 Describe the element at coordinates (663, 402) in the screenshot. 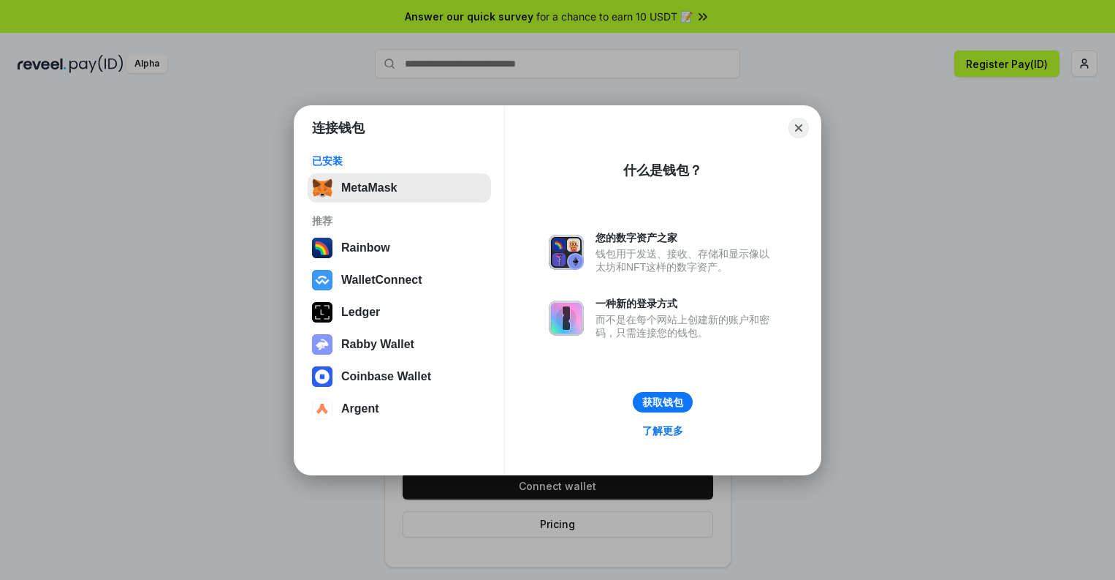

I see `div: 获取钱包` at that location.